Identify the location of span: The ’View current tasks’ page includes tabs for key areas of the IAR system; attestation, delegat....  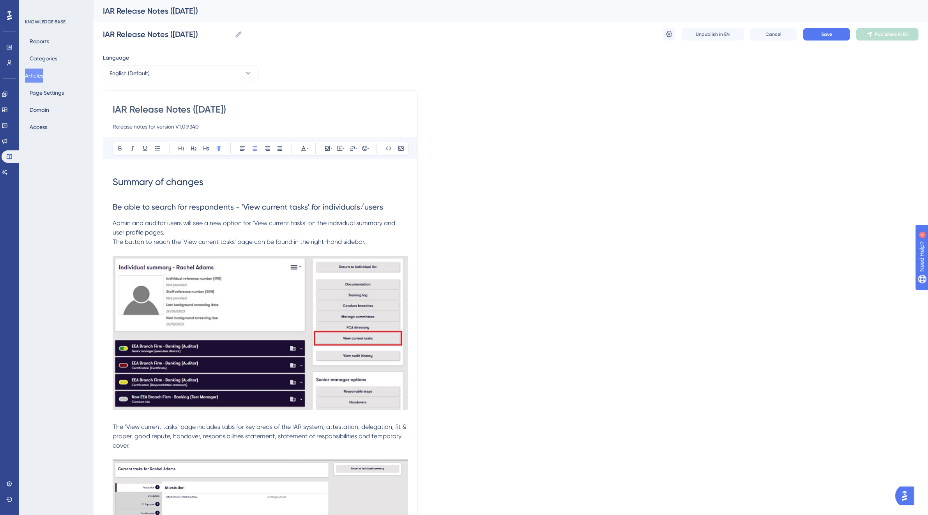
(260, 436).